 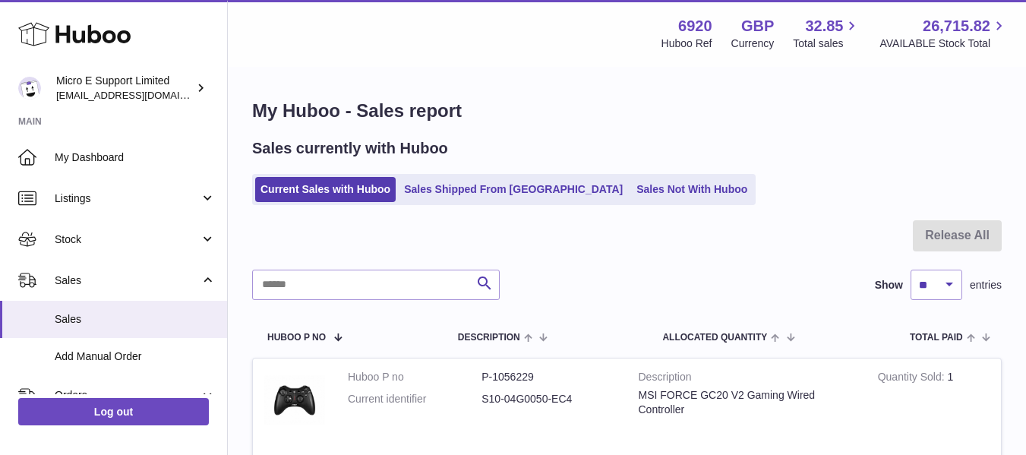 What do you see at coordinates (687, 43) in the screenshot?
I see `div: Huboo Ref` at bounding box center [687, 43].